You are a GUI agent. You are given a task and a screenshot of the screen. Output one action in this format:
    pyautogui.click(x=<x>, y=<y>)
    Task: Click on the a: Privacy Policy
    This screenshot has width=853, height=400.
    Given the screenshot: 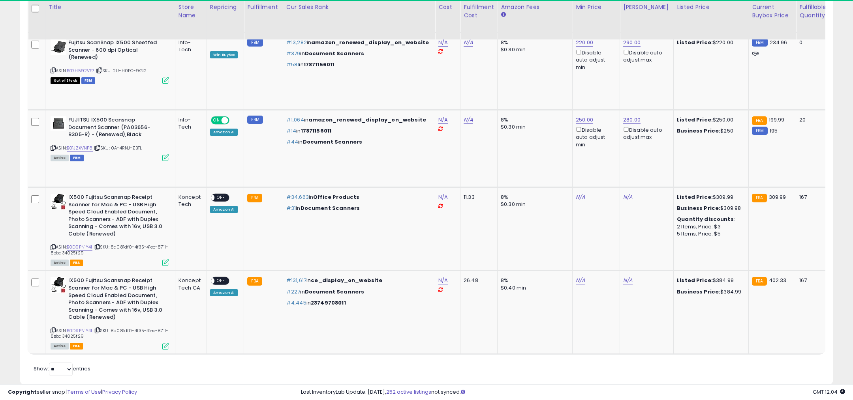 What is the action you would take?
    pyautogui.click(x=120, y=392)
    